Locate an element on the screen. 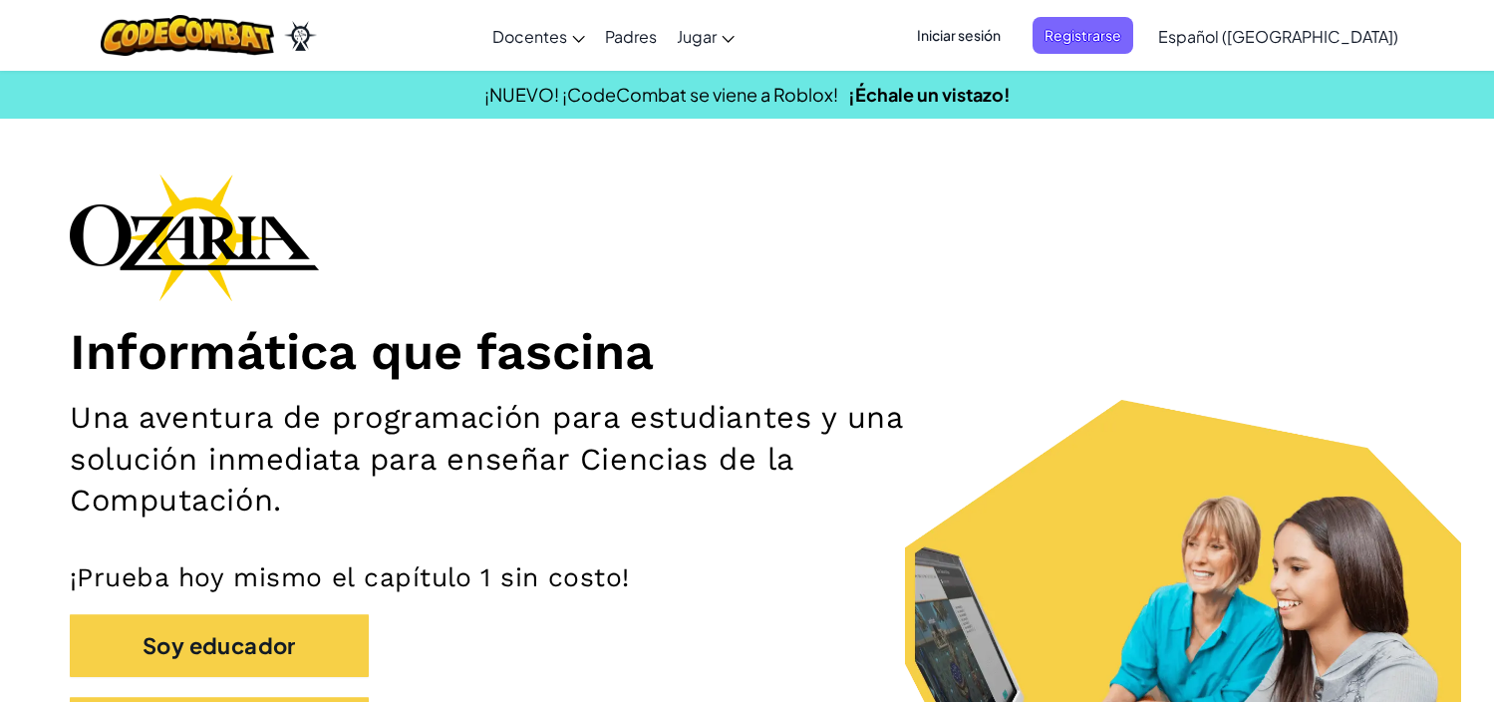 Image resolution: width=1494 pixels, height=702 pixels. span: Registrarse is located at coordinates (1082, 35).